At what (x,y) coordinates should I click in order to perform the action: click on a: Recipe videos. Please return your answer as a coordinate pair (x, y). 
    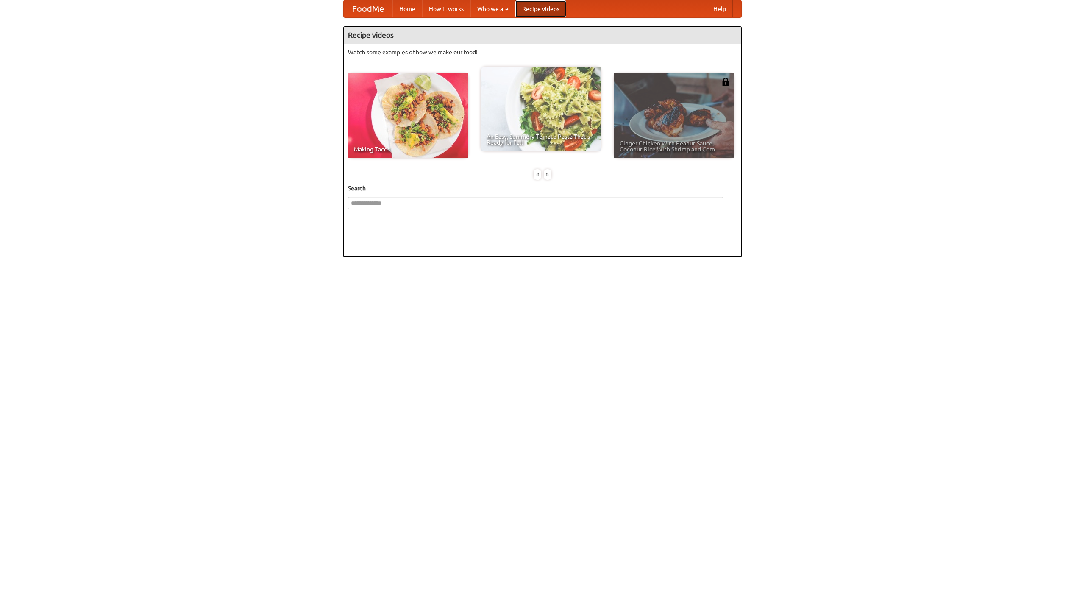
    Looking at the image, I should click on (541, 9).